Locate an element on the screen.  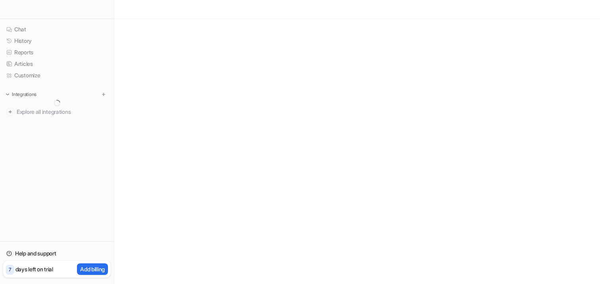
a: Chat is located at coordinates (57, 29).